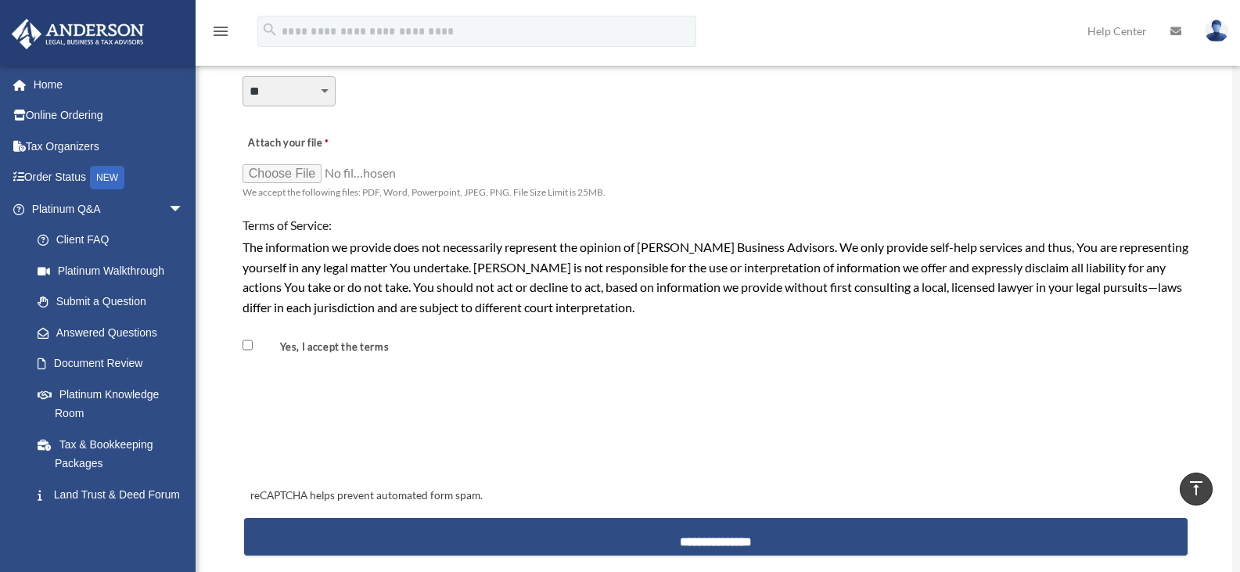 This screenshot has width=1240, height=572. Describe the element at coordinates (107, 178) in the screenshot. I see `div: NEW` at that location.